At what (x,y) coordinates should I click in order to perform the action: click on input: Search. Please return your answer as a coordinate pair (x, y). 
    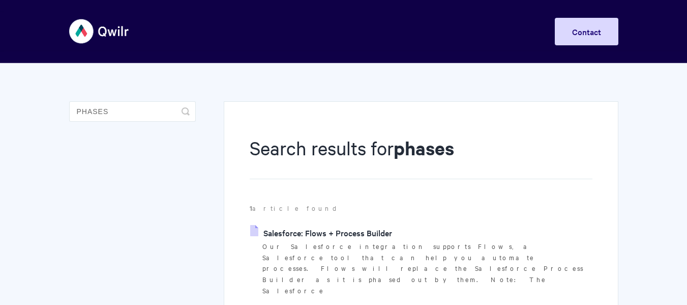
    Looking at the image, I should click on (132, 111).